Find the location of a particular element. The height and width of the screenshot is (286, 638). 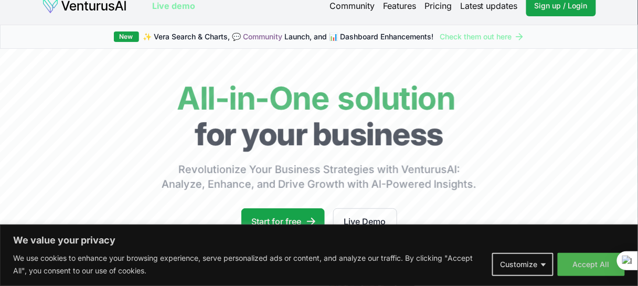

a: Live Demo is located at coordinates (365, 221).